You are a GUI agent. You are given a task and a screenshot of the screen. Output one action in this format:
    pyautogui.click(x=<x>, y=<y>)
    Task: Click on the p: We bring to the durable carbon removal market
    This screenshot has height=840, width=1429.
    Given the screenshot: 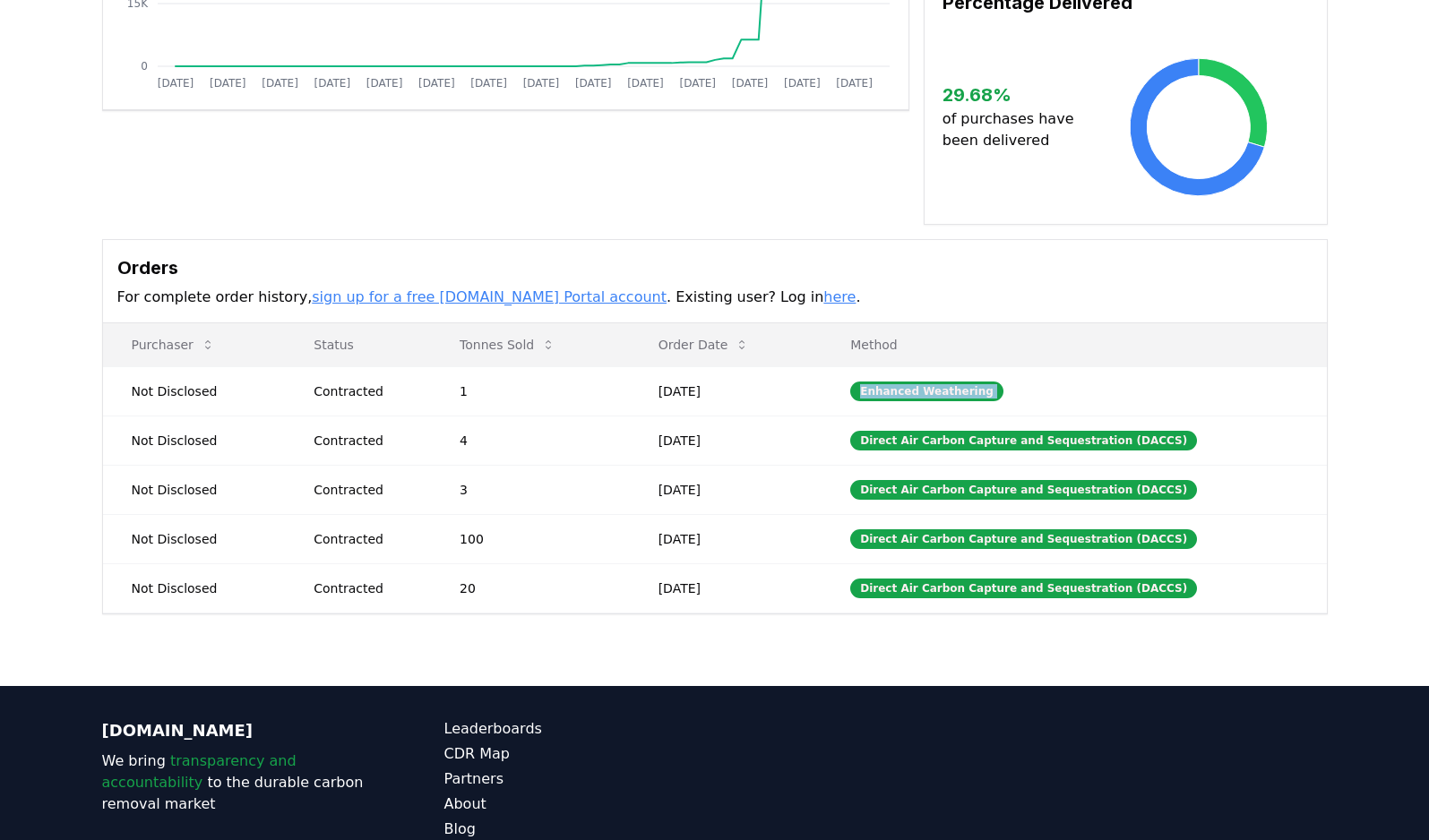 What is the action you would take?
    pyautogui.click(x=237, y=783)
    